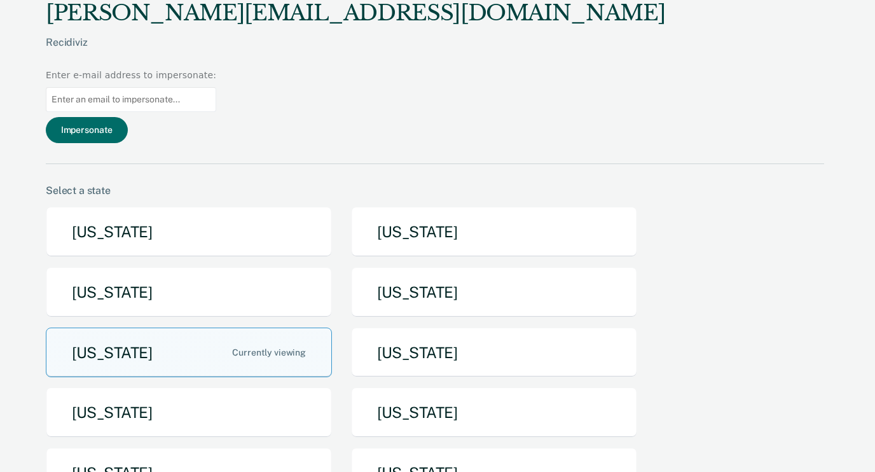 The image size is (875, 472). What do you see at coordinates (131, 75) in the screenshot?
I see `div: Enter e-mail address to impersonate:` at bounding box center [131, 75].